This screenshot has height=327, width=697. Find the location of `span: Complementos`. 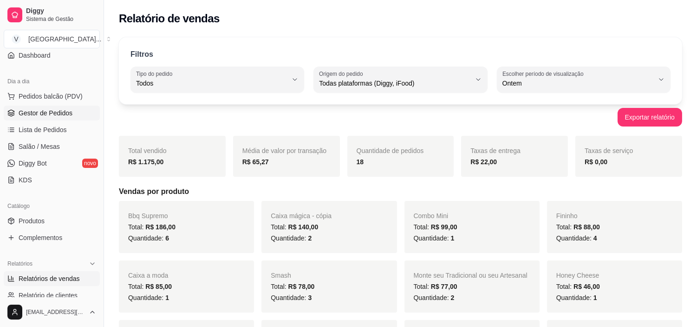

span: Complementos is located at coordinates (40, 237).